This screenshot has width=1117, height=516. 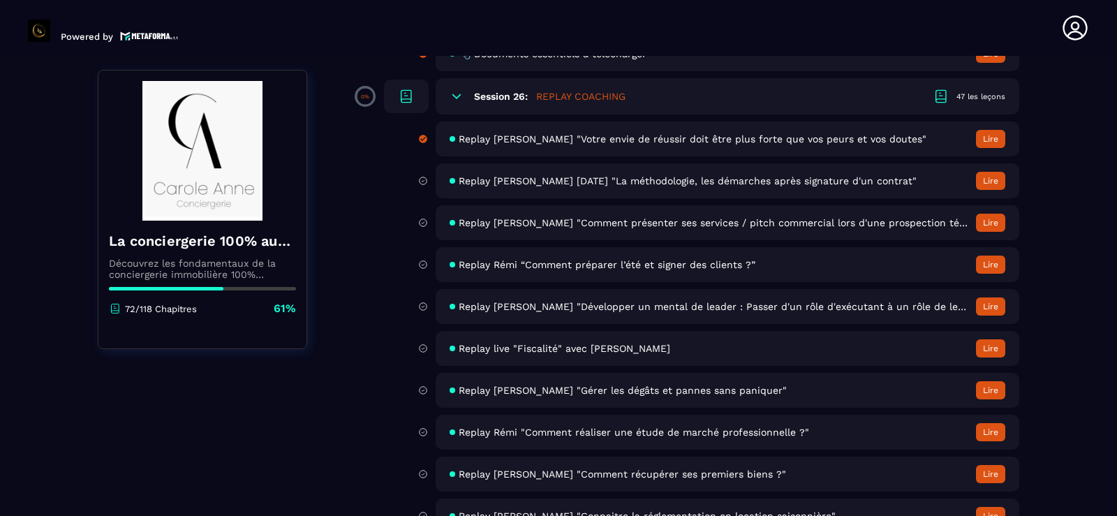 I want to click on p: 61%, so click(x=285, y=308).